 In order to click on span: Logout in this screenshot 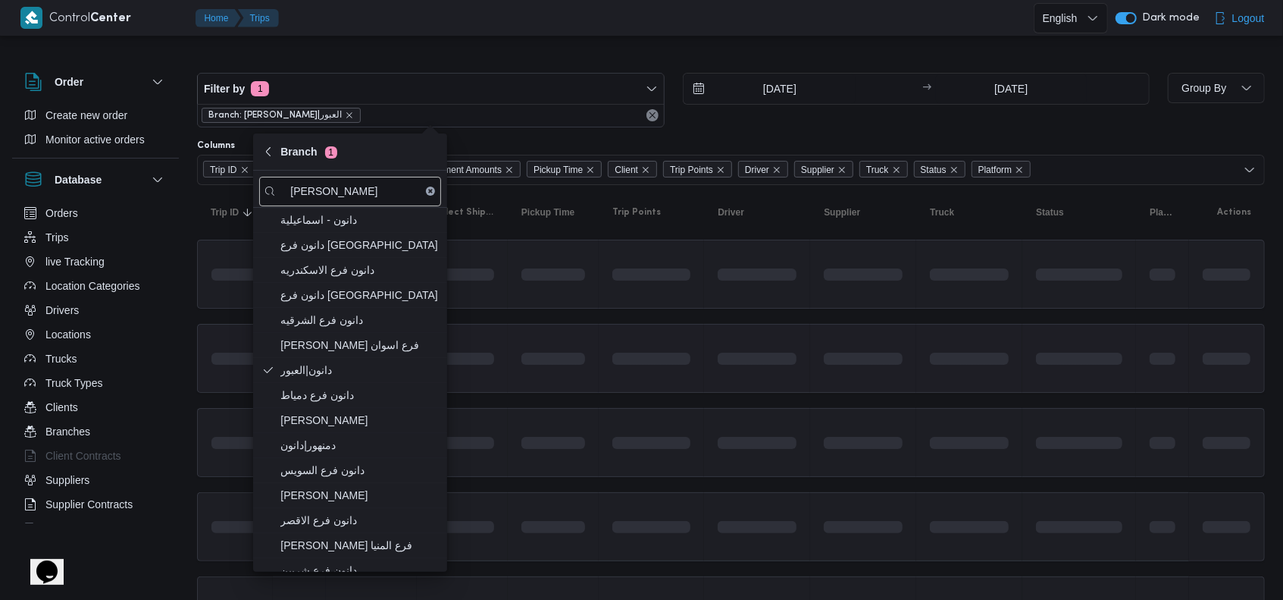, I will do `click(1248, 18)`.